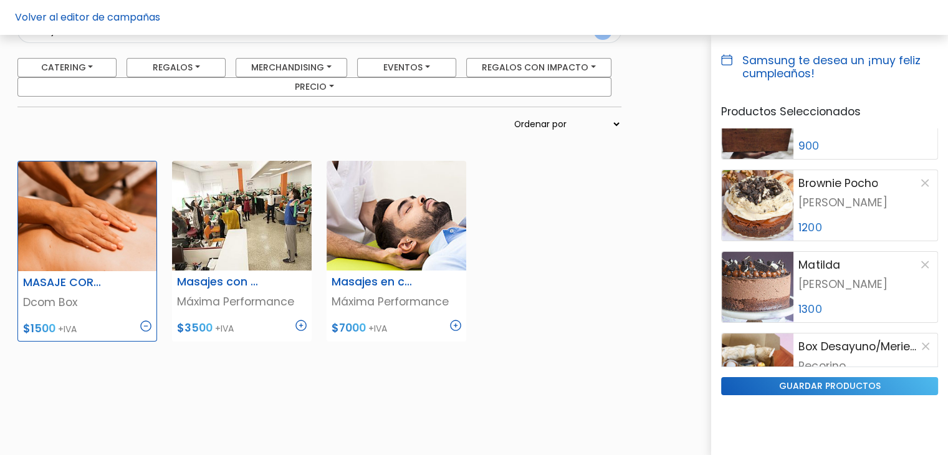  I want to click on a: Masajes en camilla Máxima Performance $7000 +IVA, so click(396, 251).